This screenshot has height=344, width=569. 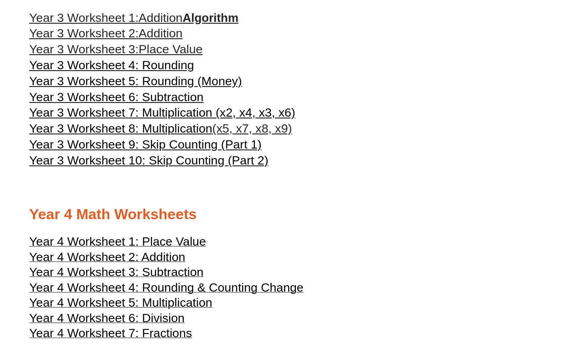 What do you see at coordinates (491, 293) in the screenshot?
I see `div: Chat Widget` at bounding box center [491, 293].